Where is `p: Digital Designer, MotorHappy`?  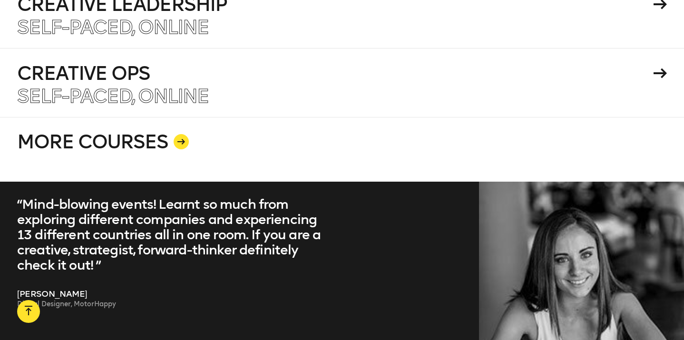 p: Digital Designer, MotorHappy is located at coordinates (171, 304).